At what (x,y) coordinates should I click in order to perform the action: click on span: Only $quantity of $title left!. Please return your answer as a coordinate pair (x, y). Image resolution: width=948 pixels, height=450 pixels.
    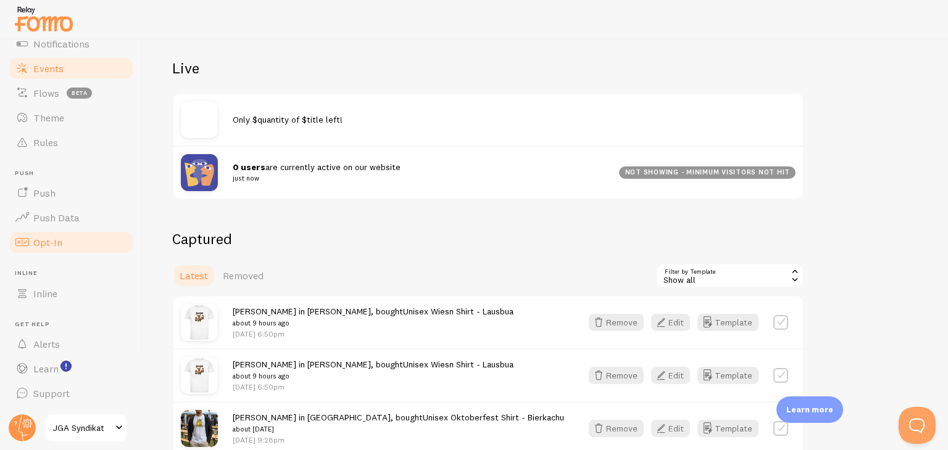
    Looking at the image, I should click on (288, 120).